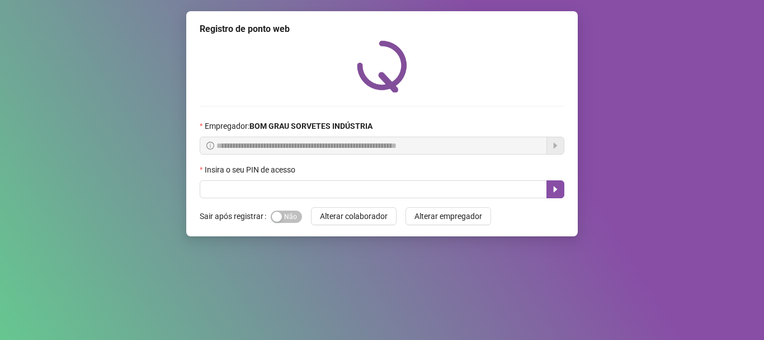  I want to click on label: Sair após registrar, so click(235, 216).